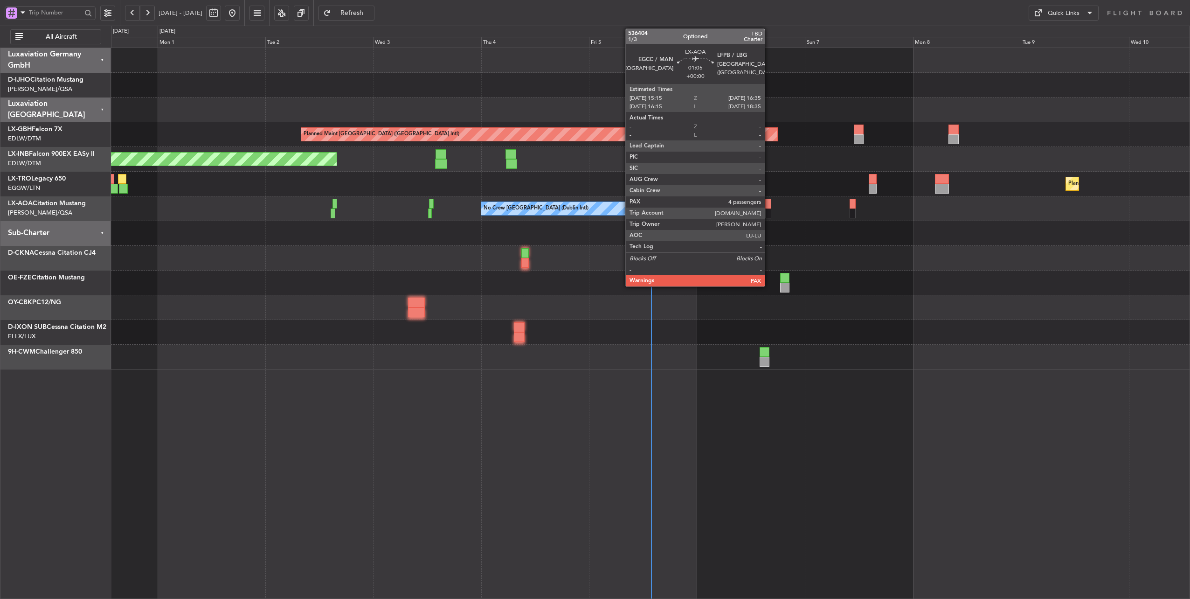  Describe the element at coordinates (57, 327) in the screenshot. I see `a: D-IXON SUBCessna Citation M2` at that location.